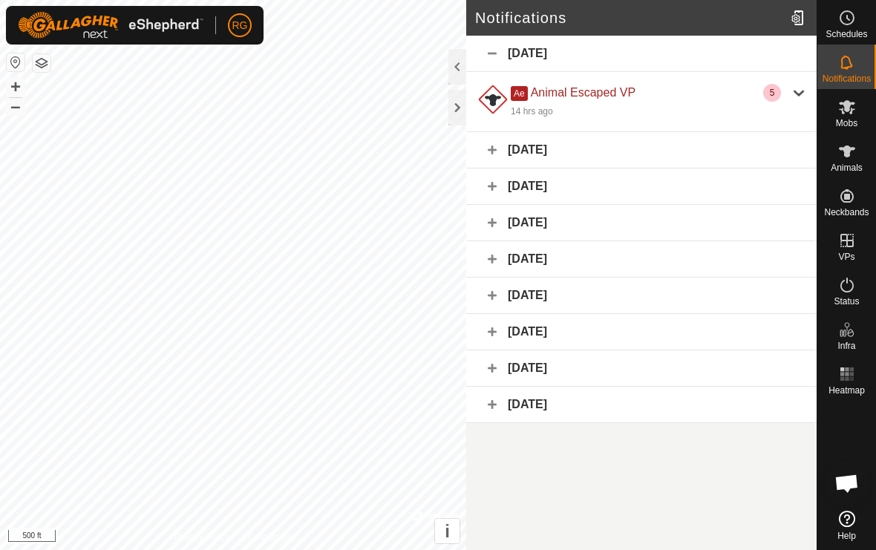 Image resolution: width=876 pixels, height=550 pixels. I want to click on img: Gallagher Logo, so click(111, 25).